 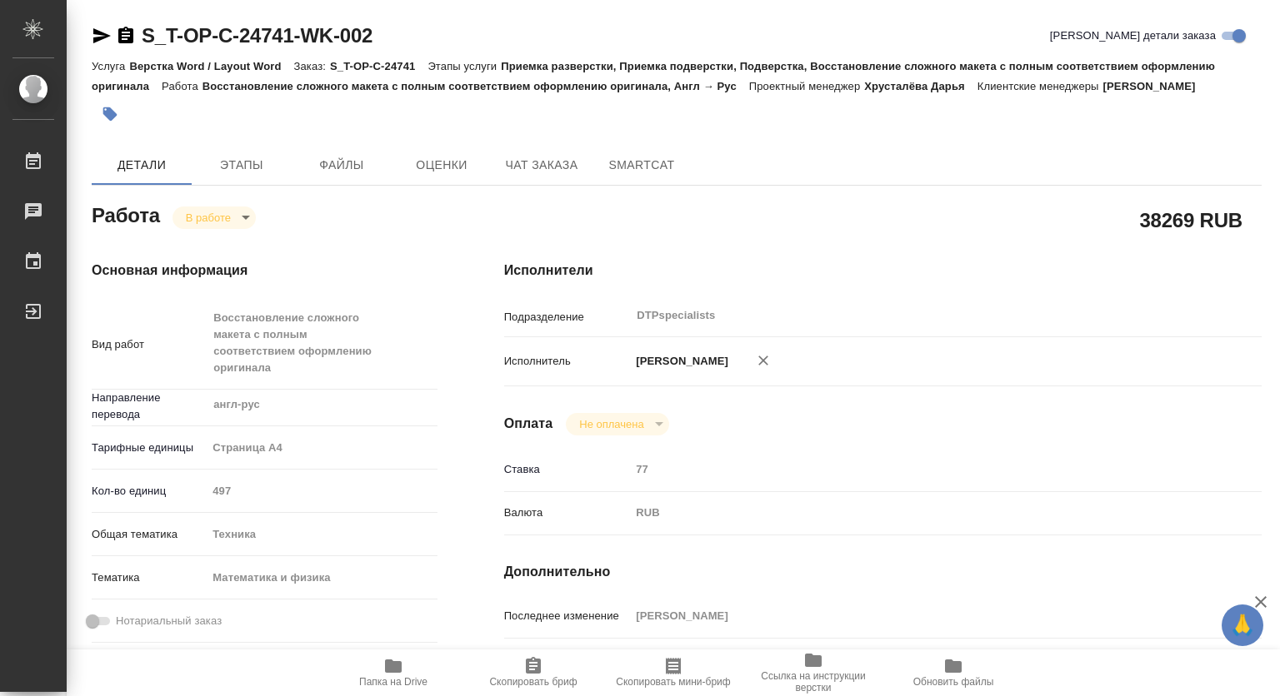 What do you see at coordinates (149, 492) in the screenshot?
I see `p: Кол-во единиц` at bounding box center [149, 492].